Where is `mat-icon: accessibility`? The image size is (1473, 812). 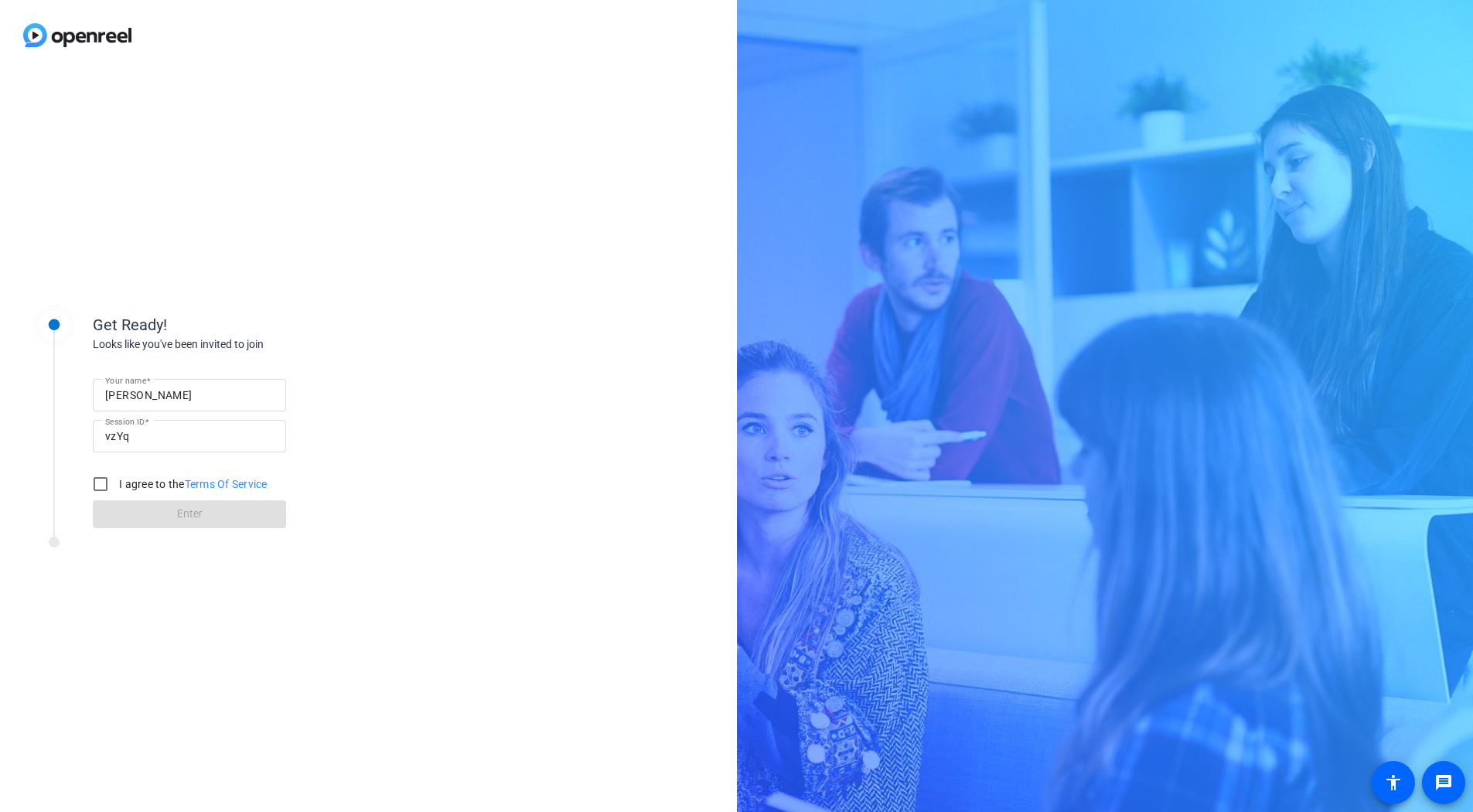
mat-icon: accessibility is located at coordinates (1393, 782).